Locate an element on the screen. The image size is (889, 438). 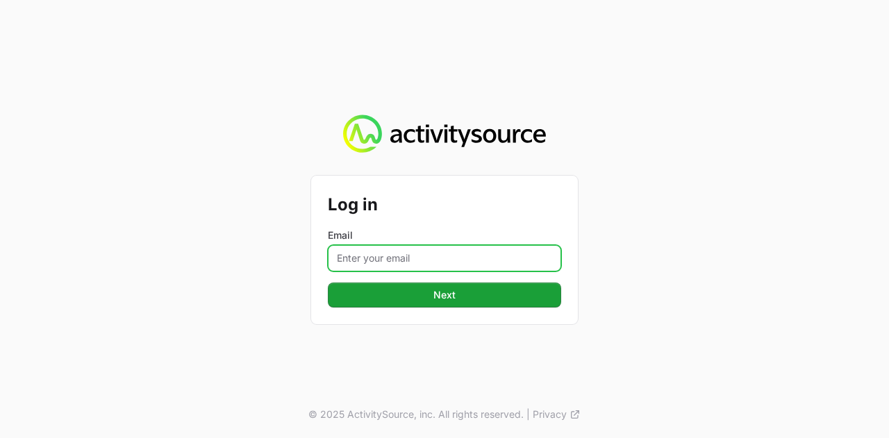
span: Next is located at coordinates (445, 295).